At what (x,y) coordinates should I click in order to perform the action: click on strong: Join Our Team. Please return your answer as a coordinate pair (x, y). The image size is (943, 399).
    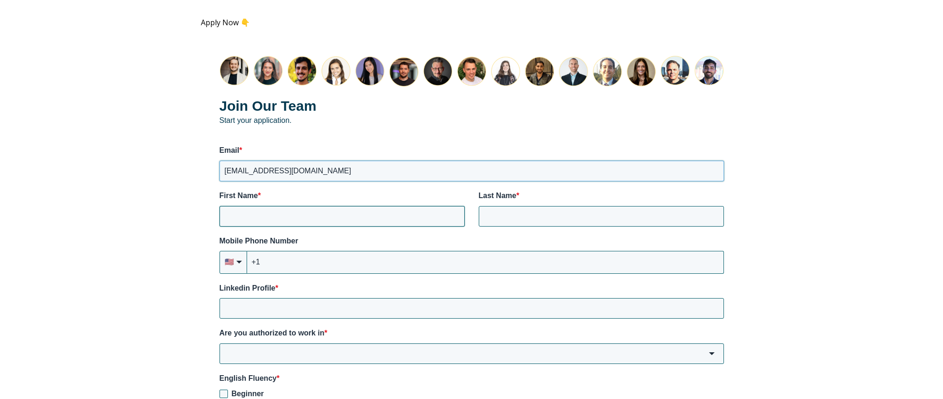
    Looking at the image, I should click on (268, 106).